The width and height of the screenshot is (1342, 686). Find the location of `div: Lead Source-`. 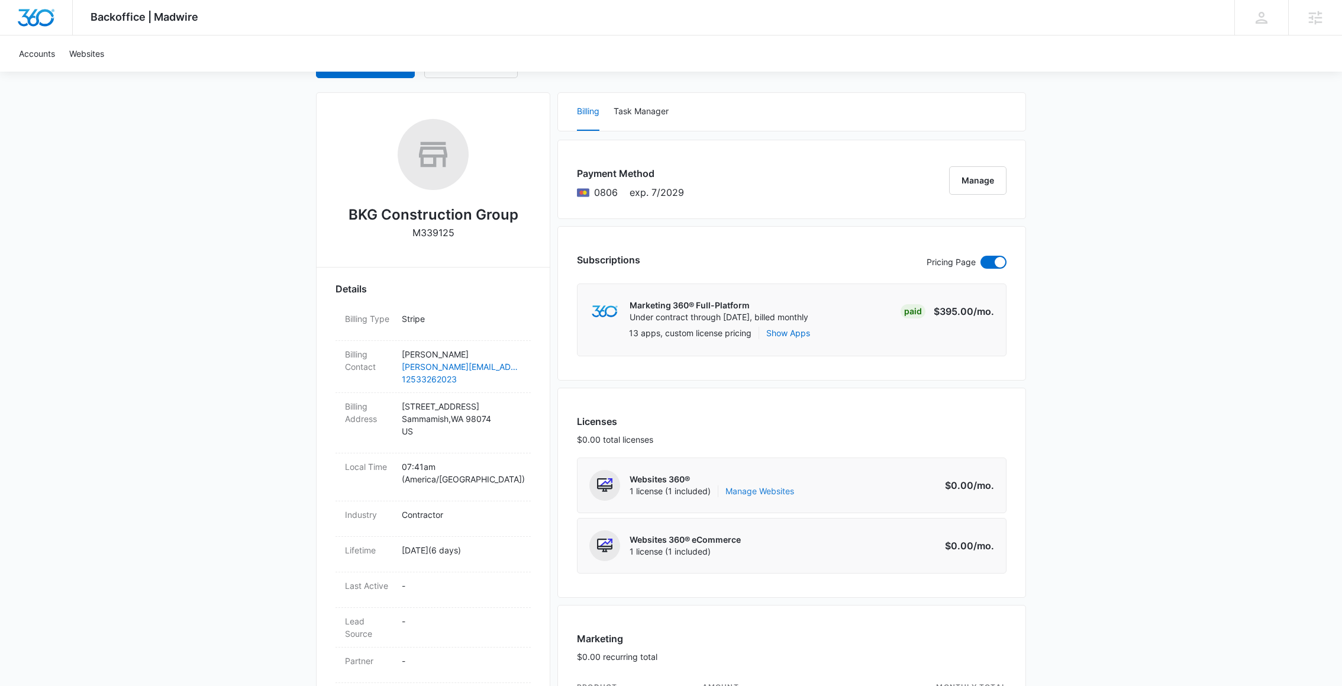

div: Lead Source- is located at coordinates (433, 627).